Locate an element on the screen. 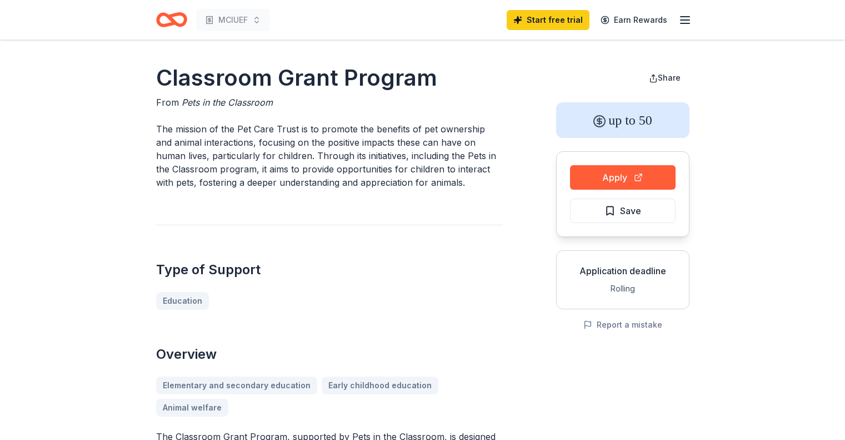 The height and width of the screenshot is (440, 845). span: Pets in the Classroom is located at coordinates (227, 102).